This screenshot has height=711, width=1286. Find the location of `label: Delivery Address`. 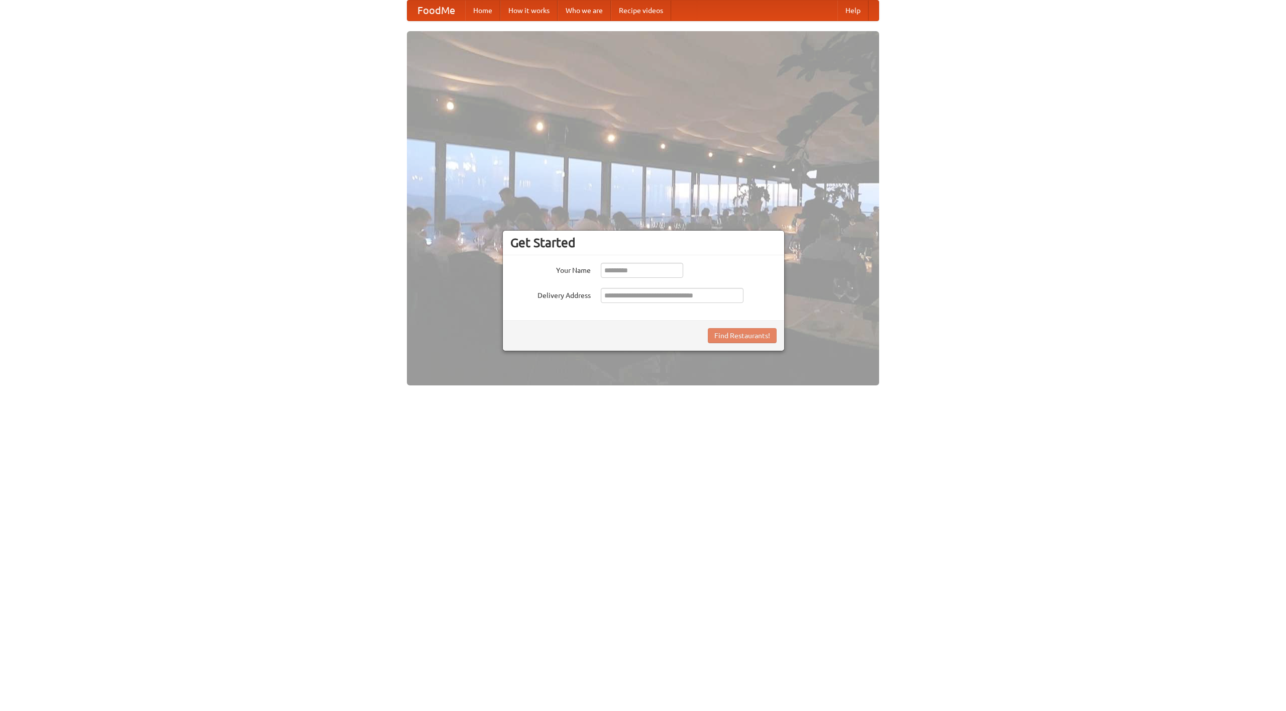

label: Delivery Address is located at coordinates (550, 294).